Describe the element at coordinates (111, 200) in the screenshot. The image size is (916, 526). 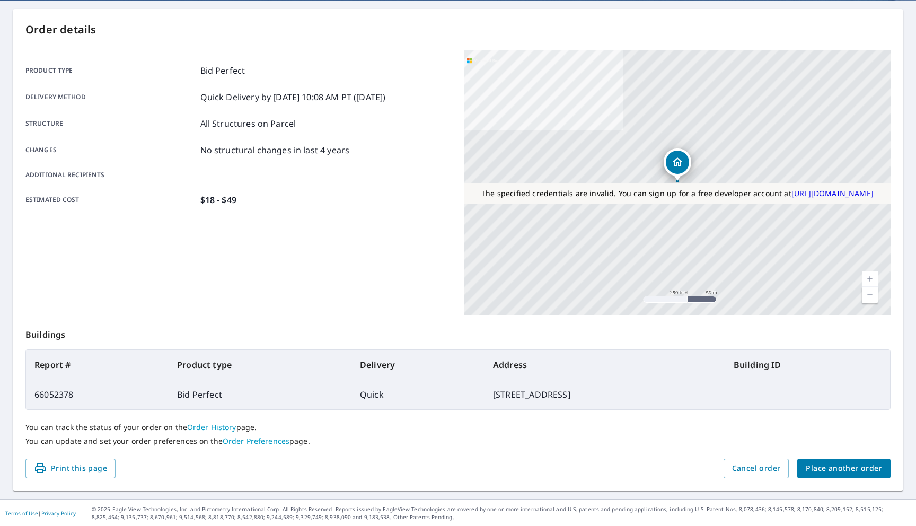
I see `p: Estimated cost` at that location.